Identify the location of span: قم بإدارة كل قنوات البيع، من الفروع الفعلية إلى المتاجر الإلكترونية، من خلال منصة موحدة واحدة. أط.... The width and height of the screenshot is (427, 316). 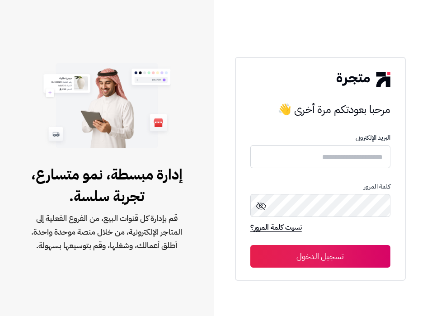
(107, 232).